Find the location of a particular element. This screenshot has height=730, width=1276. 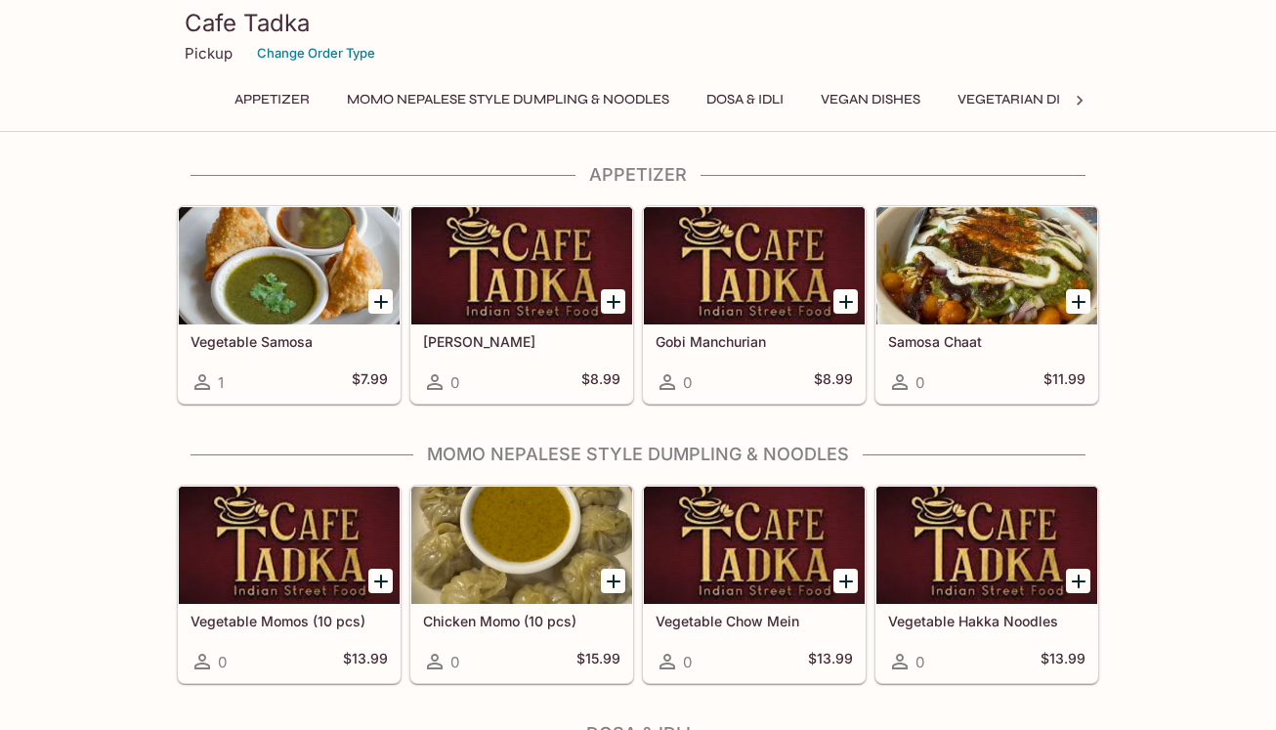

h4: Appetizer is located at coordinates (638, 175).